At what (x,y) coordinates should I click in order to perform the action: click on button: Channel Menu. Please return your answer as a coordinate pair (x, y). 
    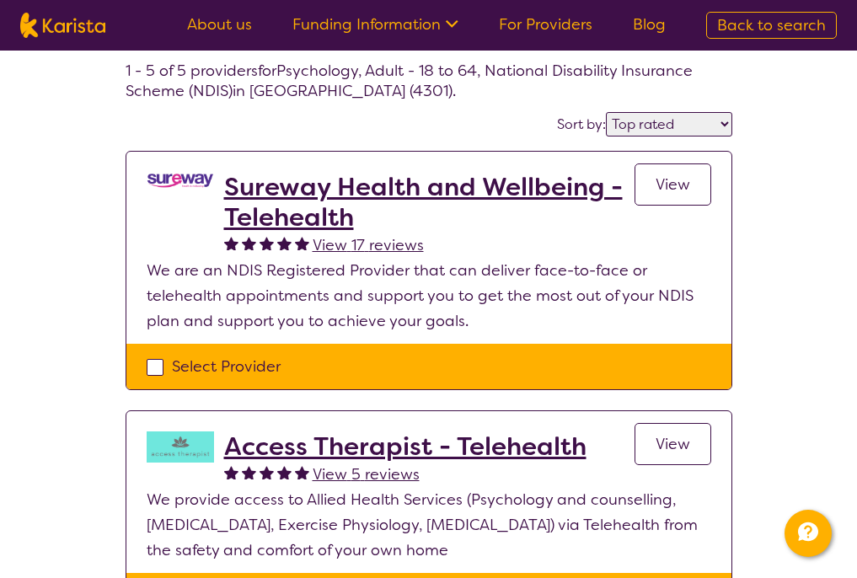
    Looking at the image, I should click on (808, 533).